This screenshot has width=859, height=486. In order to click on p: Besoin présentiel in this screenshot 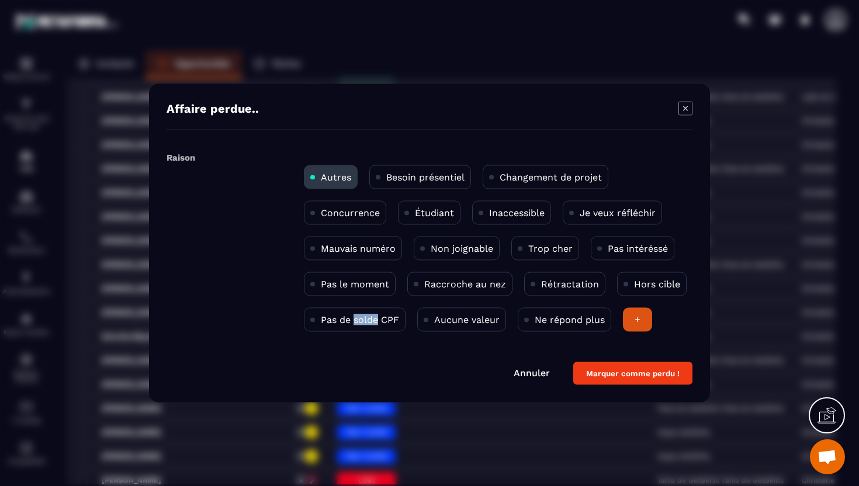, I will do `click(425, 177)`.